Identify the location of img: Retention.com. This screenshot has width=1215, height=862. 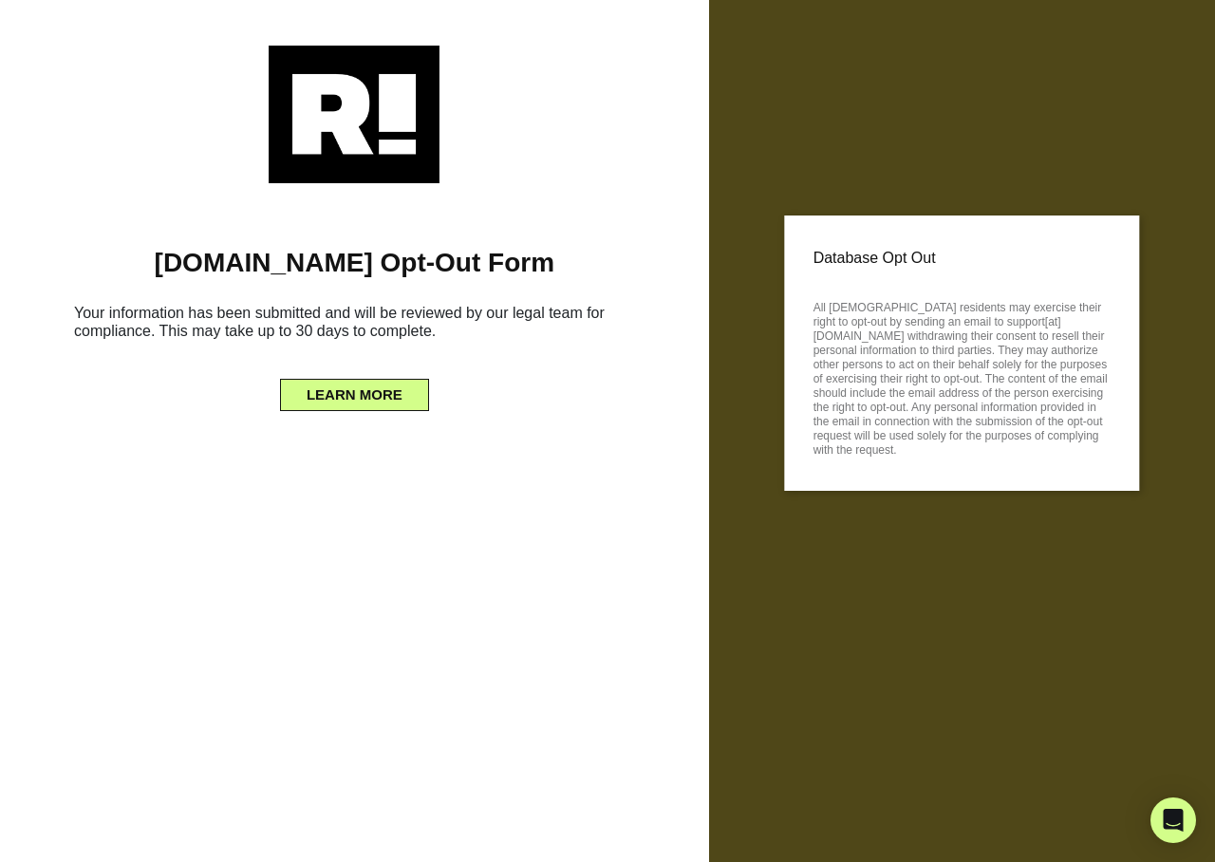
(354, 114).